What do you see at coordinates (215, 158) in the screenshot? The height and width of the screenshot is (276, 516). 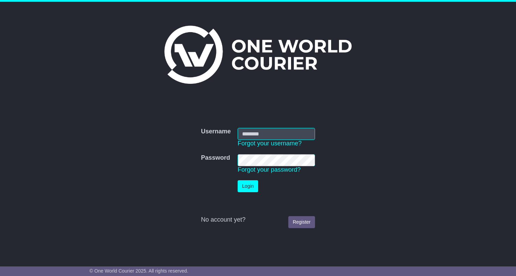 I see `label: Password` at bounding box center [215, 158].